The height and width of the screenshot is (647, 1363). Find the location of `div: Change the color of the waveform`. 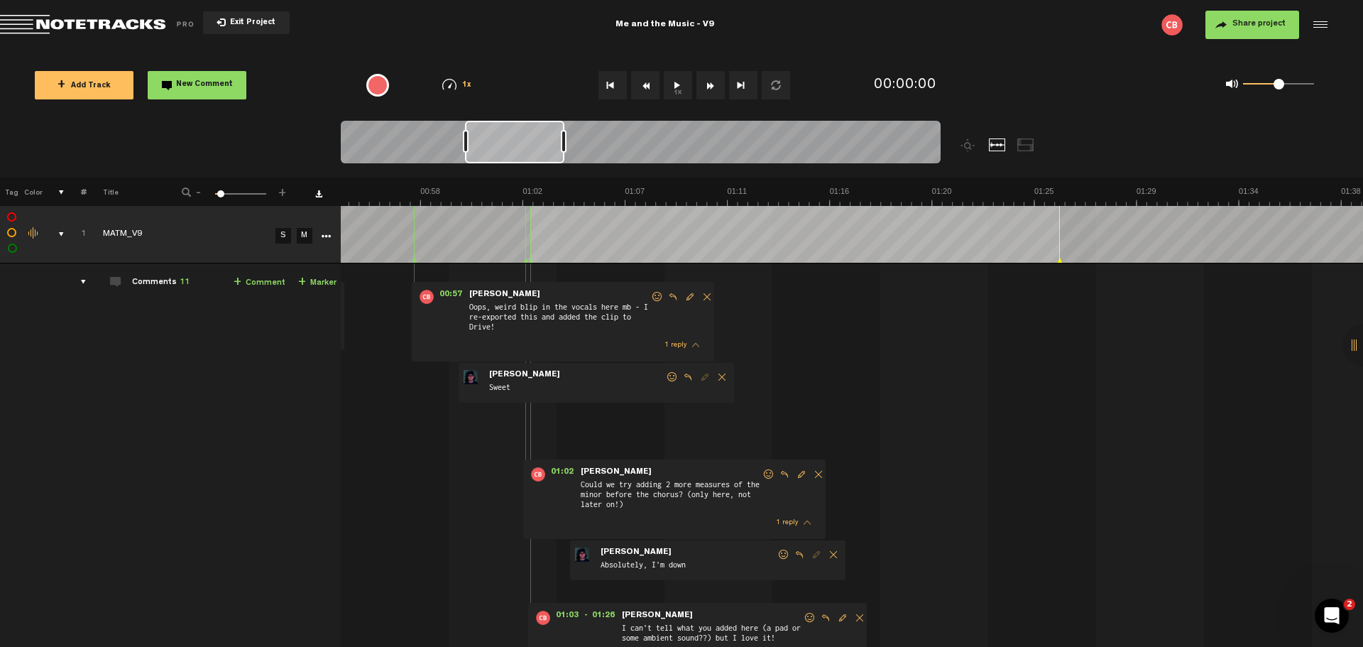

div: Change the color of the waveform is located at coordinates (34, 234).